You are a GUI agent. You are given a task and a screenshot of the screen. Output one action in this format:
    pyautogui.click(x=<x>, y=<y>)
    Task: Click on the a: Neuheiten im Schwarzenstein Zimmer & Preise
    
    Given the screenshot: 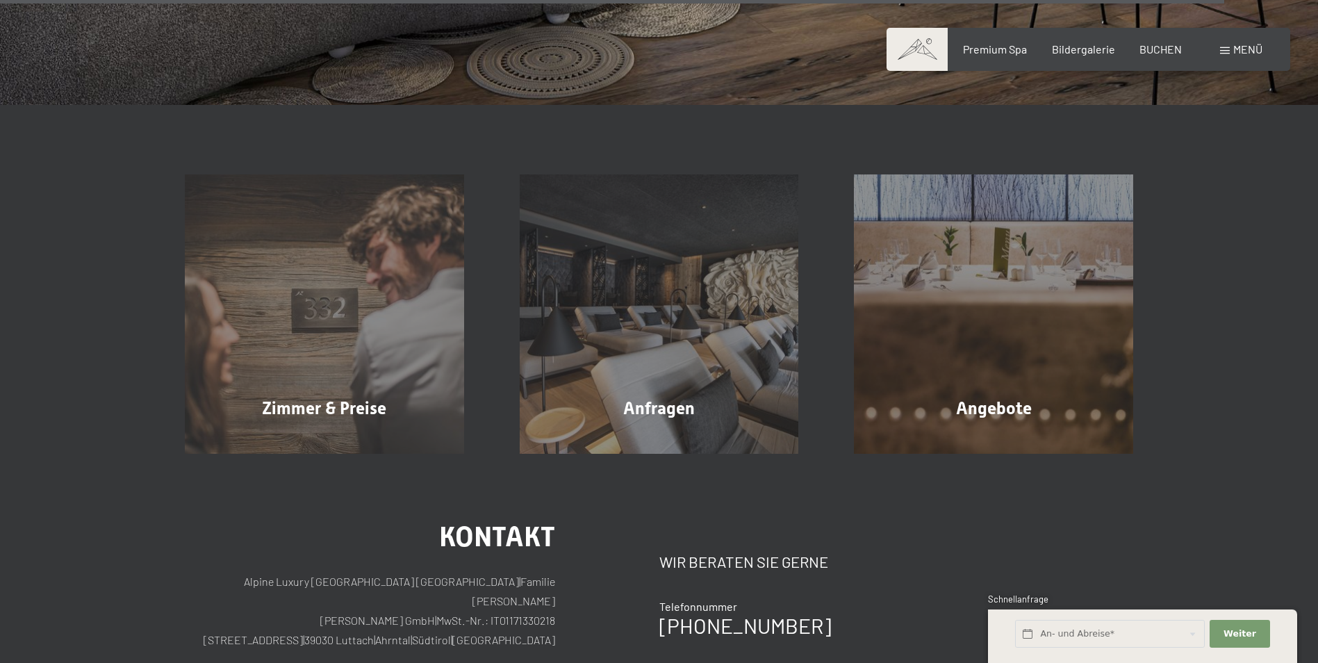 What is the action you would take?
    pyautogui.click(x=324, y=314)
    